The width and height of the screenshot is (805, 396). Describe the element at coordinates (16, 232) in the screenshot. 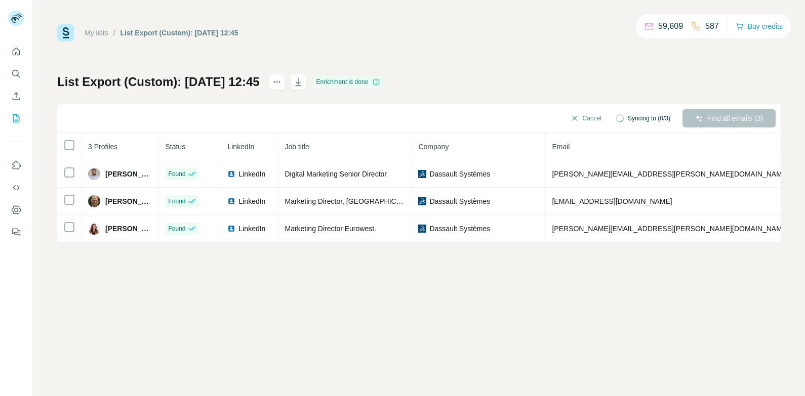

I see `button: Feedback` at that location.